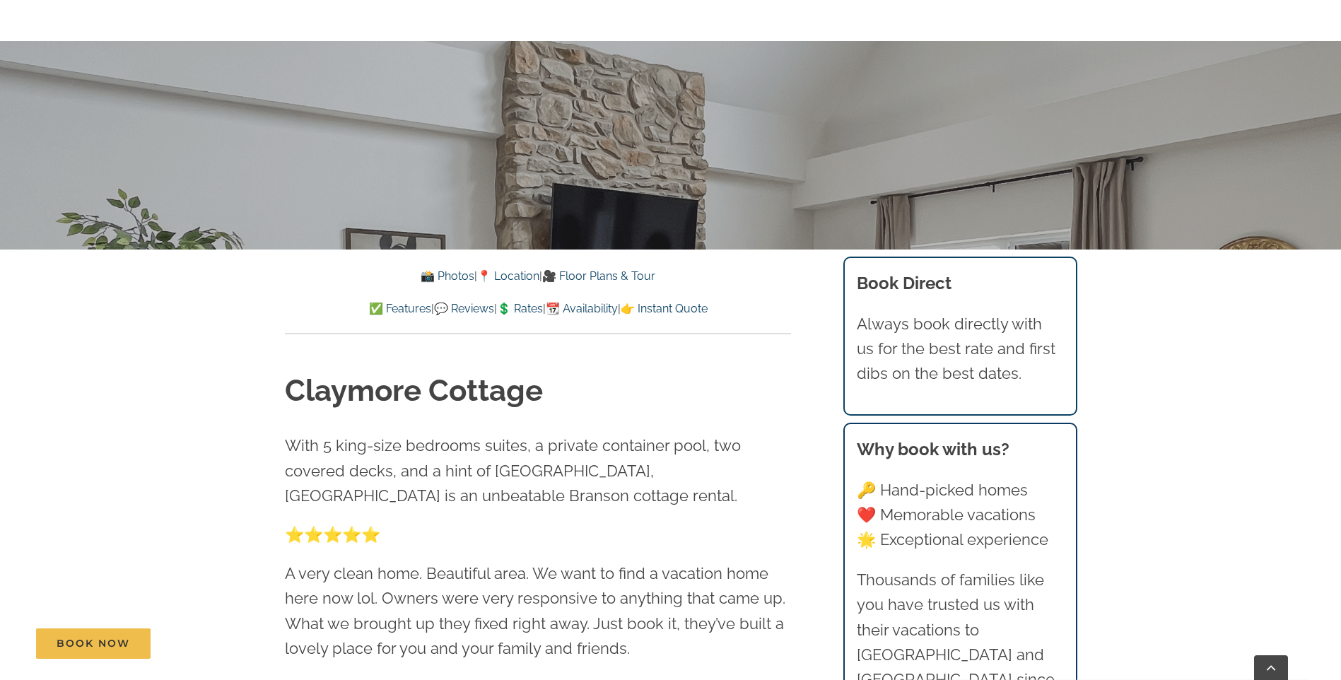  What do you see at coordinates (93, 643) in the screenshot?
I see `a: Book Now` at bounding box center [93, 643].